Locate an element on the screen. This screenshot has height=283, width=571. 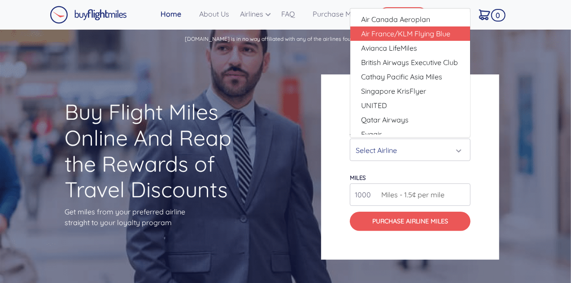
a: Buy Flight Miles Logo is located at coordinates (88, 15).